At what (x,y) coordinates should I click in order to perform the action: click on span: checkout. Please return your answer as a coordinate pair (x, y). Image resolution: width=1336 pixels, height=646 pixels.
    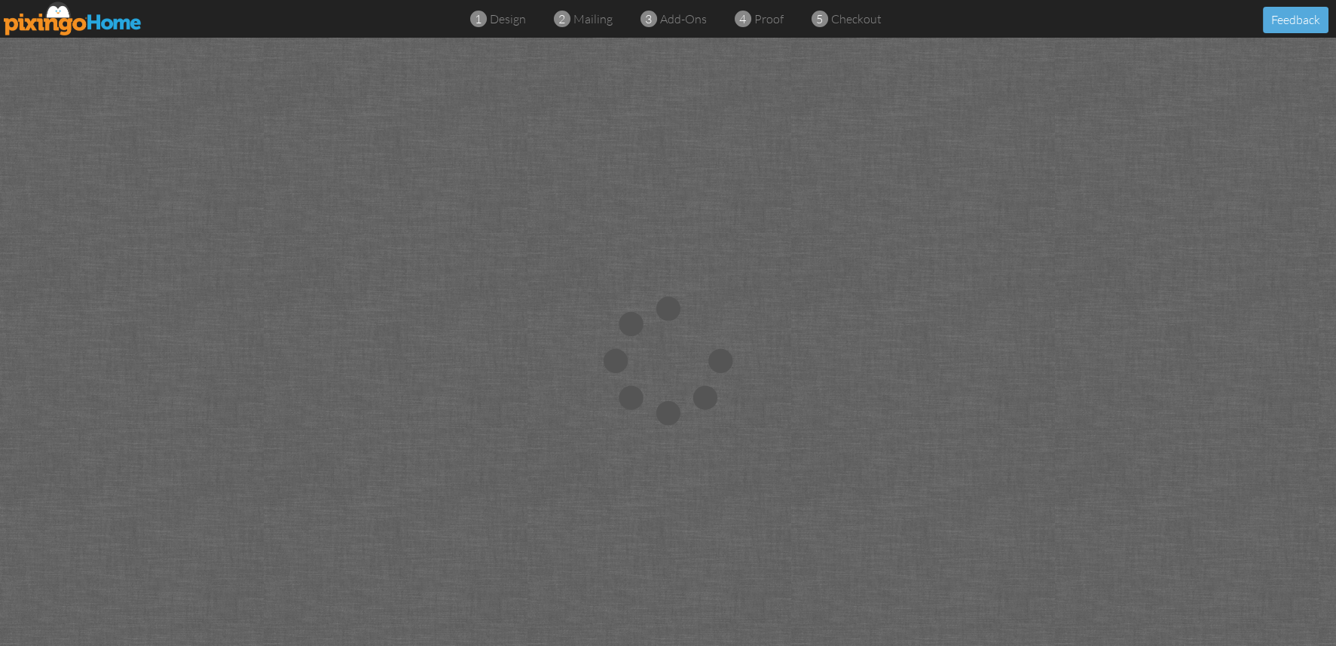
    Looking at the image, I should click on (856, 19).